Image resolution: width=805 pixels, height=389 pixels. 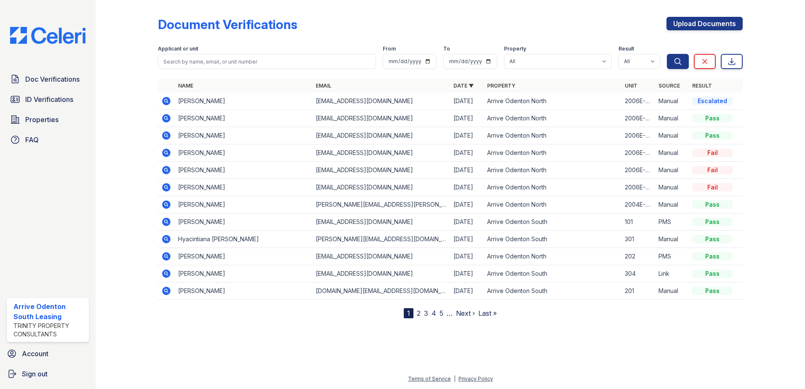 I want to click on div: Document Verifications, so click(x=227, y=24).